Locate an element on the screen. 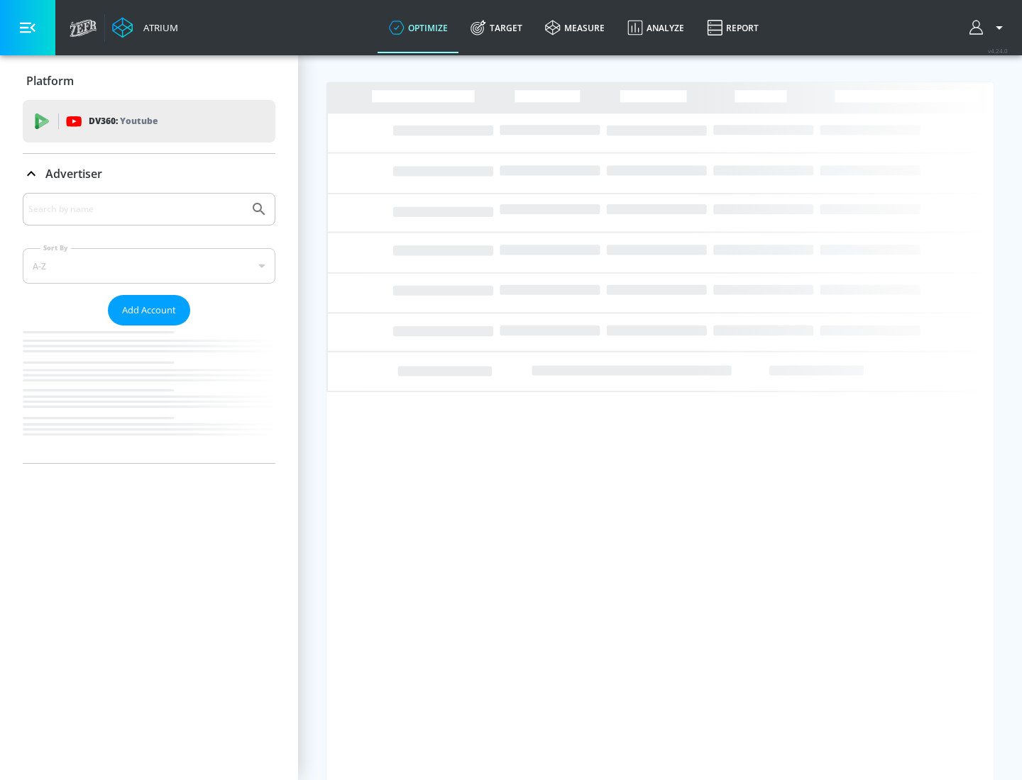 This screenshot has width=1022, height=780. label: Sort By is located at coordinates (55, 248).